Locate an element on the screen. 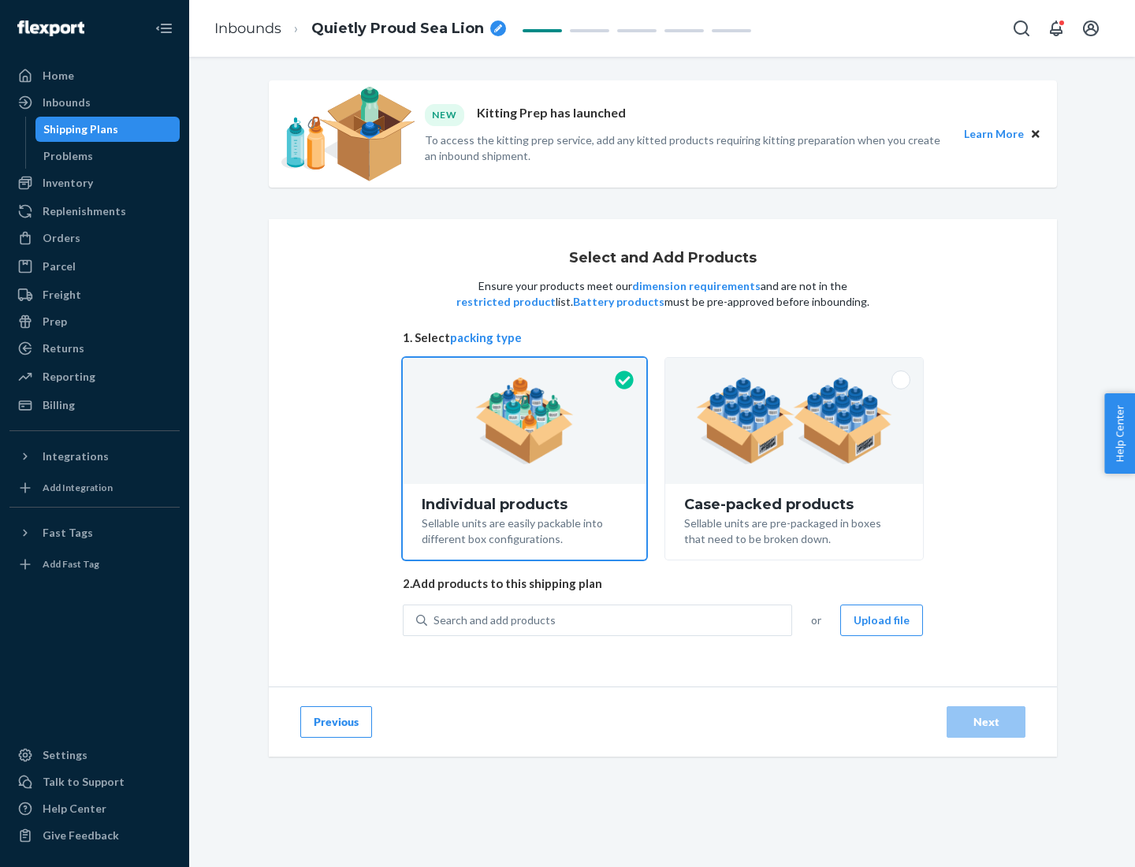 This screenshot has height=867, width=1135. div: Reporting is located at coordinates (69, 377).